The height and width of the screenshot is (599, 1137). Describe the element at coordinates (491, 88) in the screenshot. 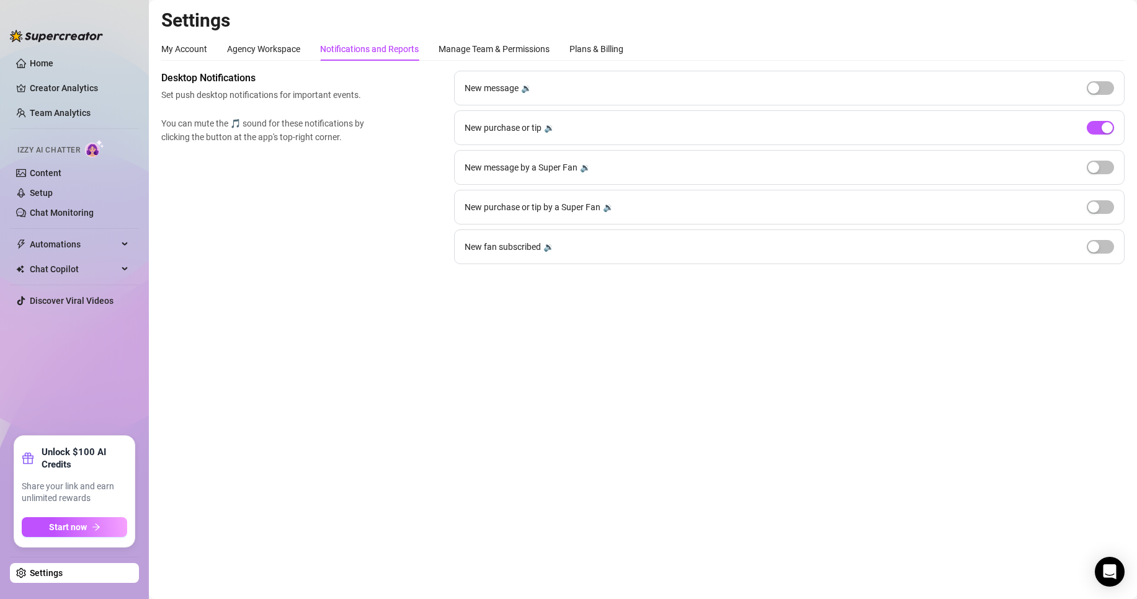

I see `span: New message` at that location.